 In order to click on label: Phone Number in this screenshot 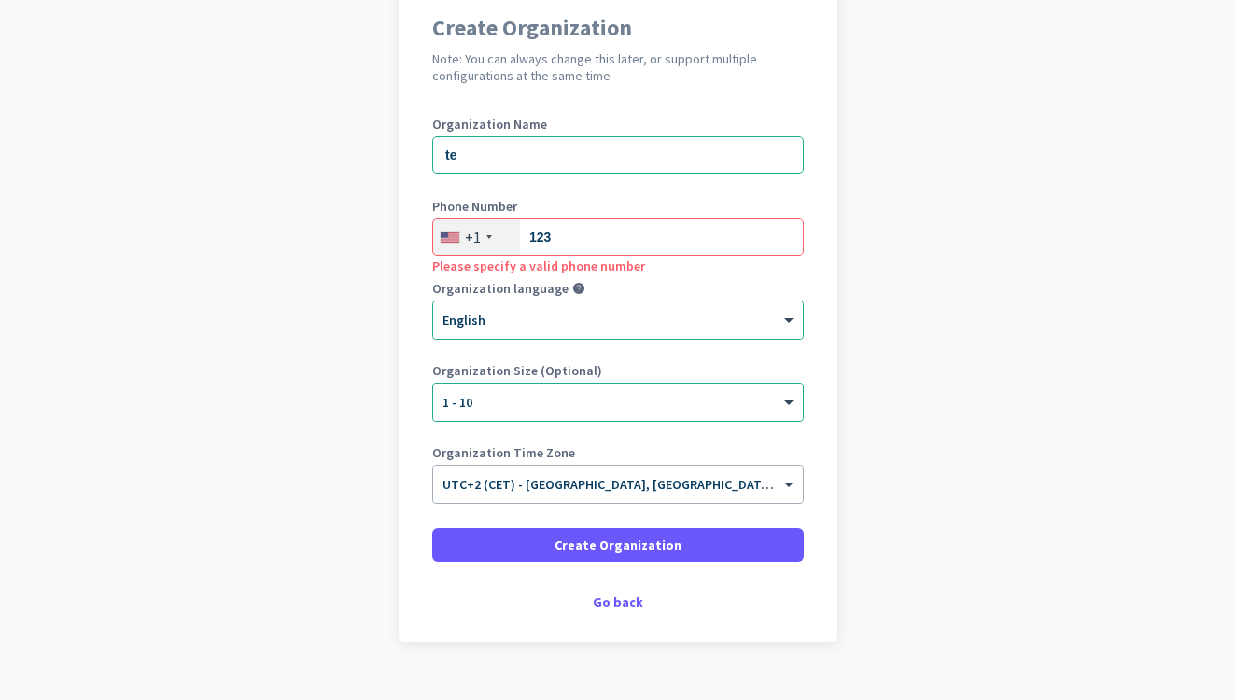, I will do `click(618, 206)`.